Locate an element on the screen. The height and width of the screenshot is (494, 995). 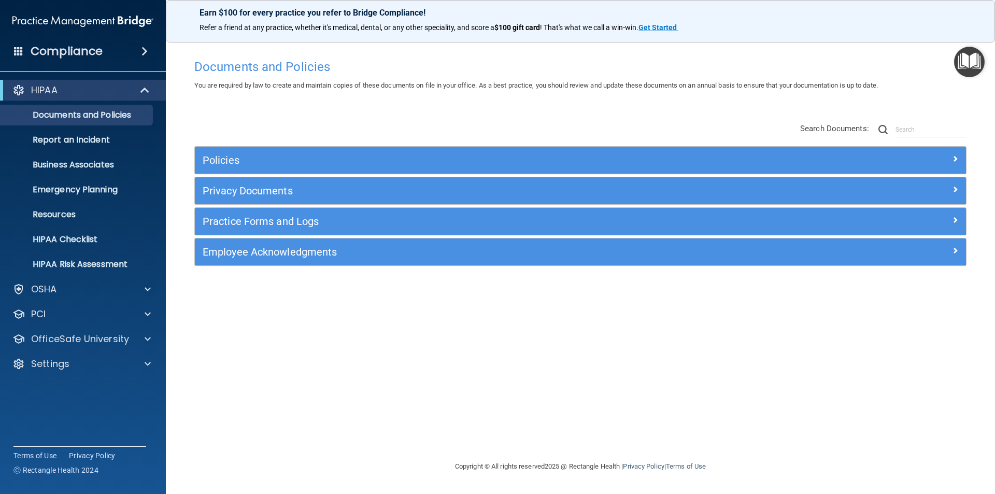
a: Get Started is located at coordinates (658, 27).